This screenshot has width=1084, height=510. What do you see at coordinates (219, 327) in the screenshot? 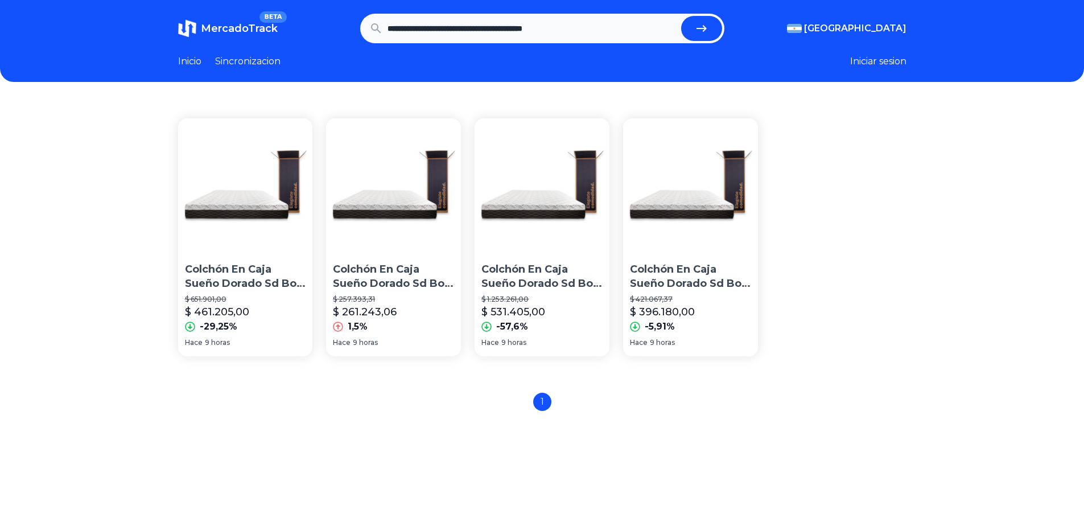
I see `p: -29,25%` at bounding box center [219, 327].